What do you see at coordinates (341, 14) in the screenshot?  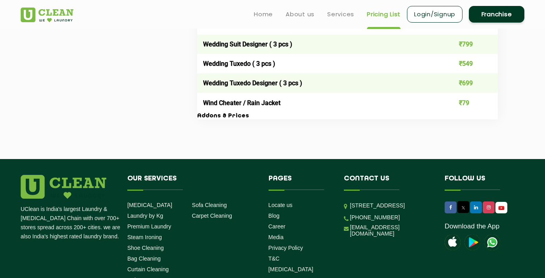 I see `a: Services` at bounding box center [341, 14].